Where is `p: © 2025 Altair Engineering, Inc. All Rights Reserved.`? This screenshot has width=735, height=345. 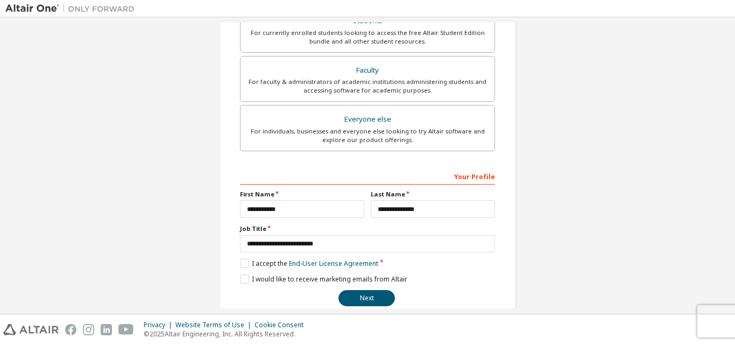
p: © 2025 Altair Engineering, Inc. All Rights Reserved. is located at coordinates (226, 334).